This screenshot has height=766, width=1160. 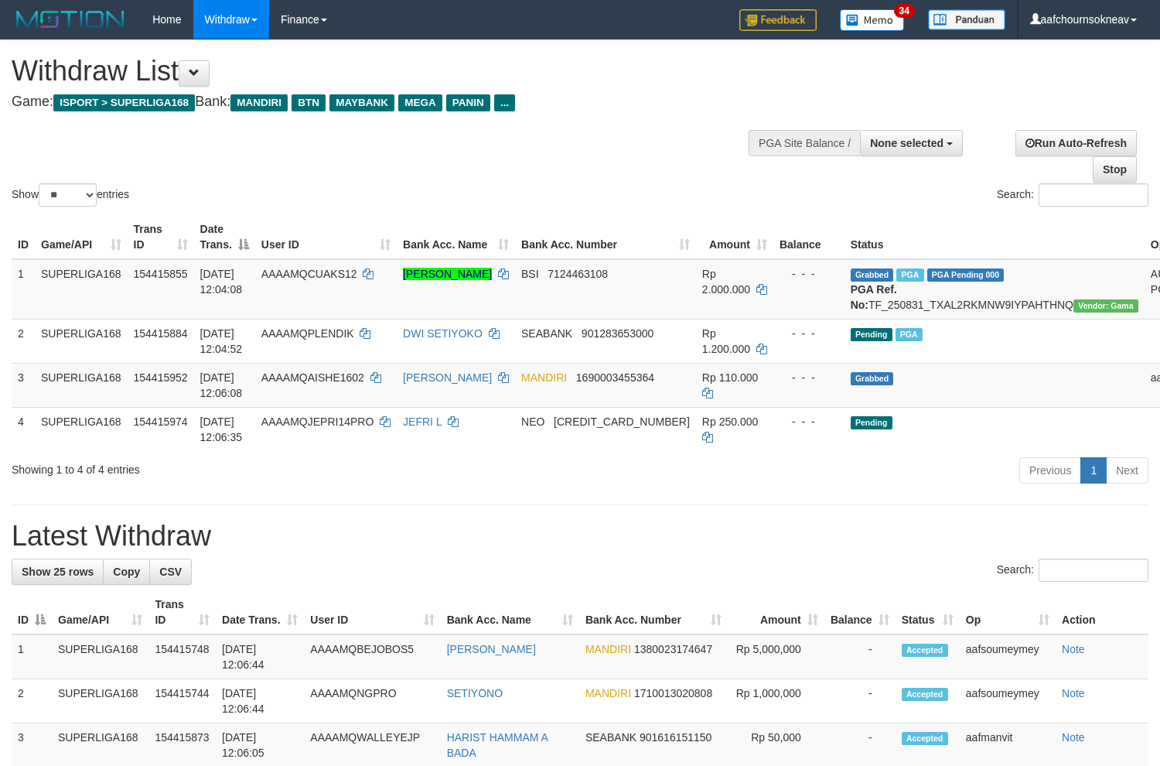 I want to click on span: 154415884, so click(x=161, y=333).